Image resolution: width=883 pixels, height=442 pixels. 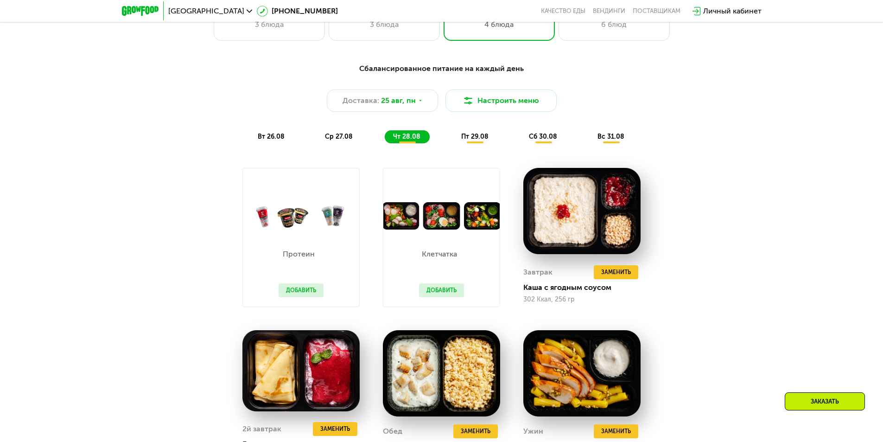 What do you see at coordinates (501, 101) in the screenshot?
I see `button: Настроить меню` at bounding box center [501, 101].